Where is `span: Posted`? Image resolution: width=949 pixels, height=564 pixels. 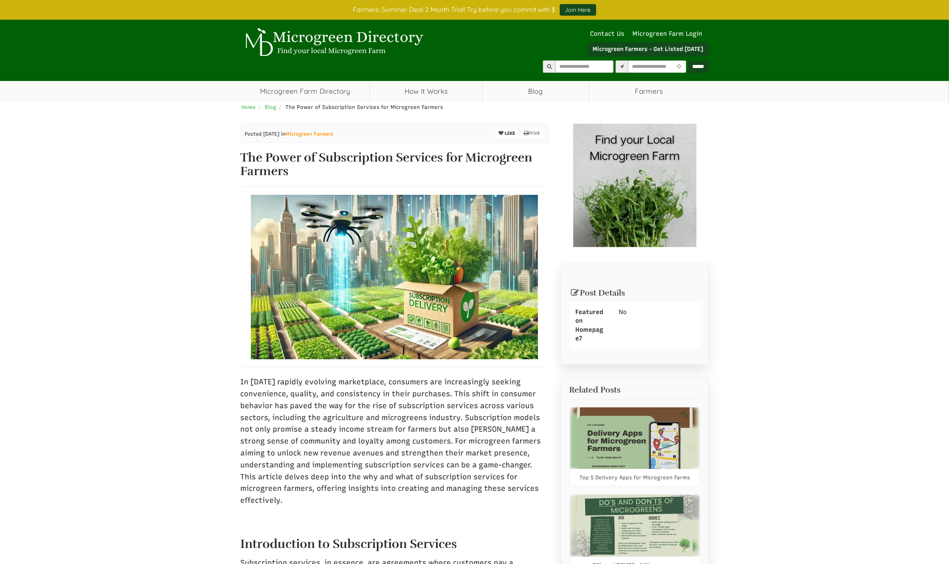 span: Posted is located at coordinates (253, 134).